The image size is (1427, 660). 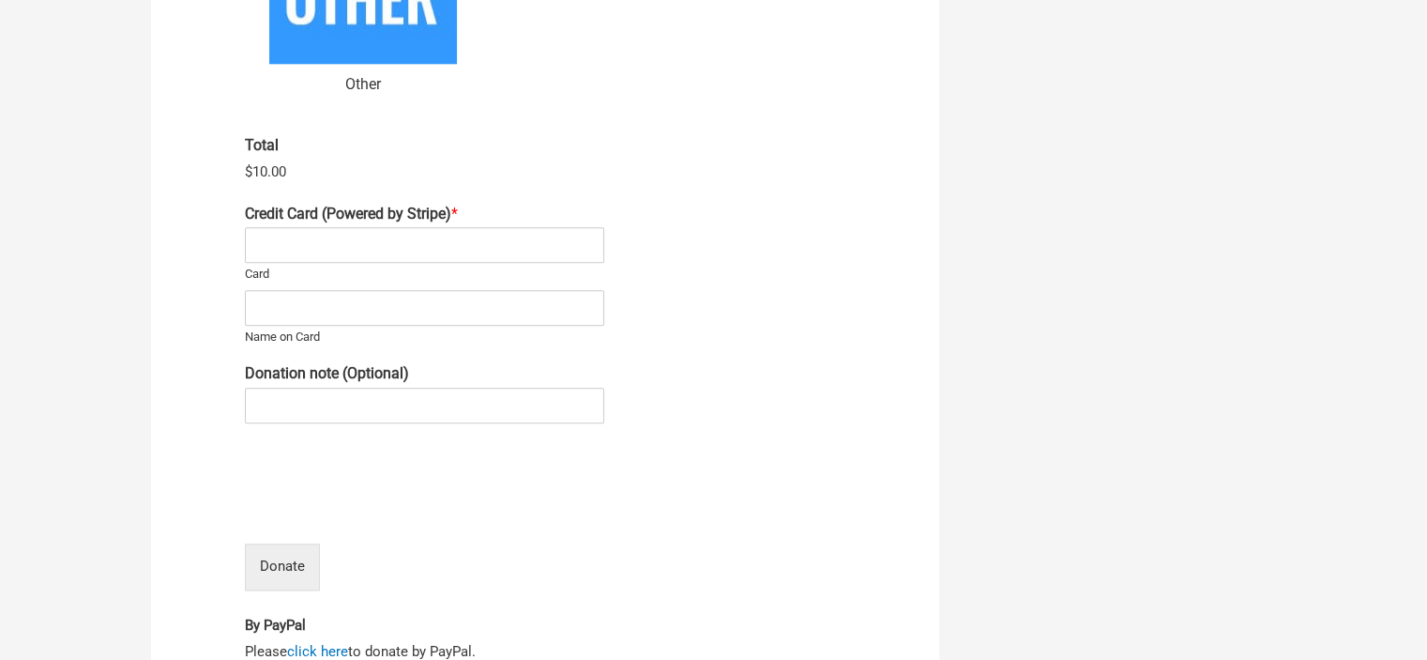 What do you see at coordinates (363, 84) in the screenshot?
I see `span: Other` at bounding box center [363, 84].